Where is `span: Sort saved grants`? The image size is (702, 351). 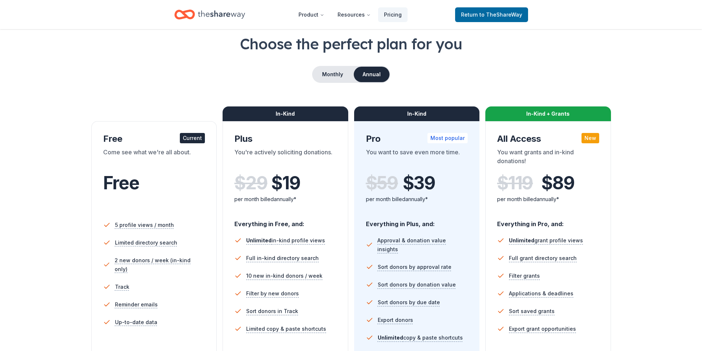 span: Sort saved grants is located at coordinates (532, 312).